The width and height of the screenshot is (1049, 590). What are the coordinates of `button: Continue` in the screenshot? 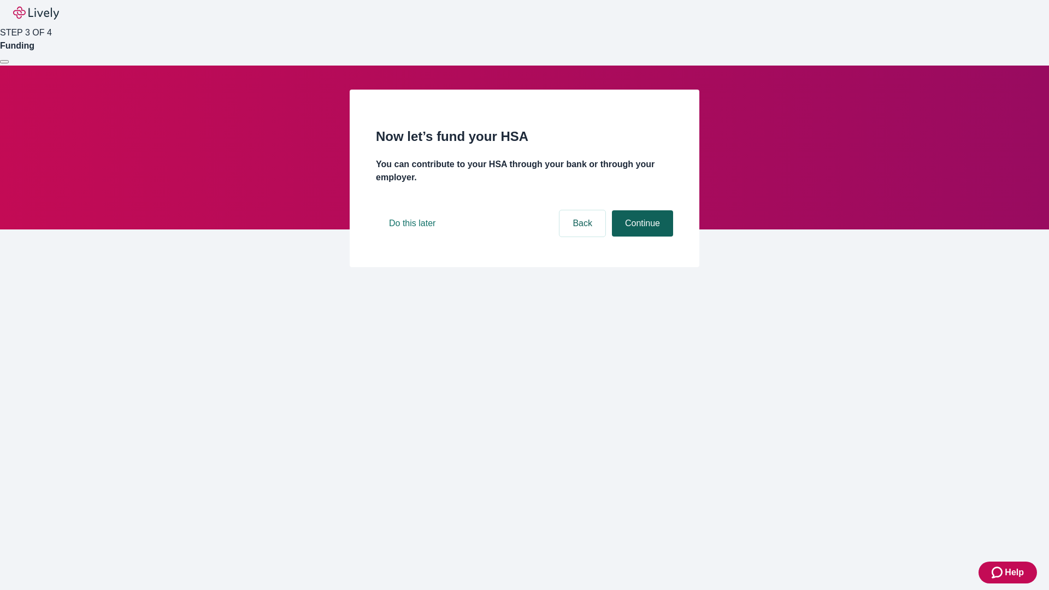 It's located at (643, 223).